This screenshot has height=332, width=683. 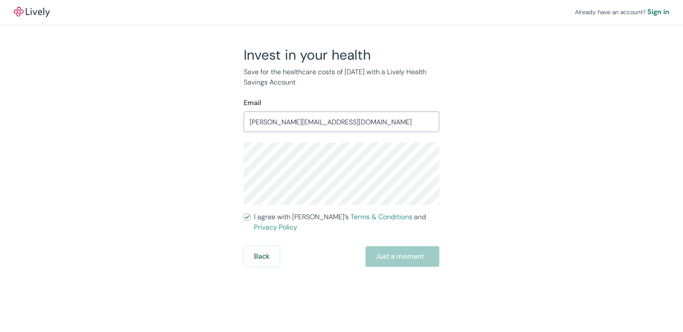 What do you see at coordinates (32, 12) in the screenshot?
I see `a: LivelyLively` at bounding box center [32, 12].